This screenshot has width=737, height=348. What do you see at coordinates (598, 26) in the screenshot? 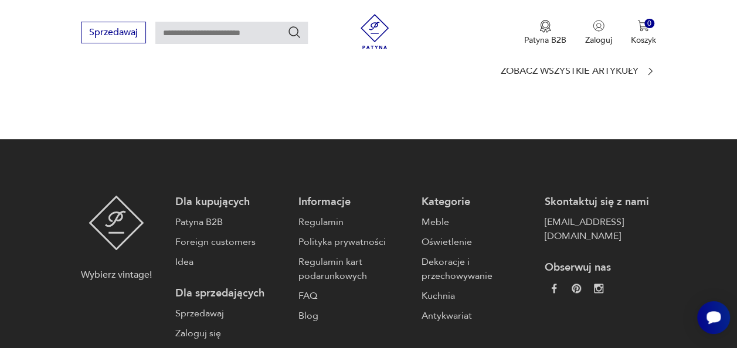
I see `img: Ikonka użytkownika` at bounding box center [598, 26].